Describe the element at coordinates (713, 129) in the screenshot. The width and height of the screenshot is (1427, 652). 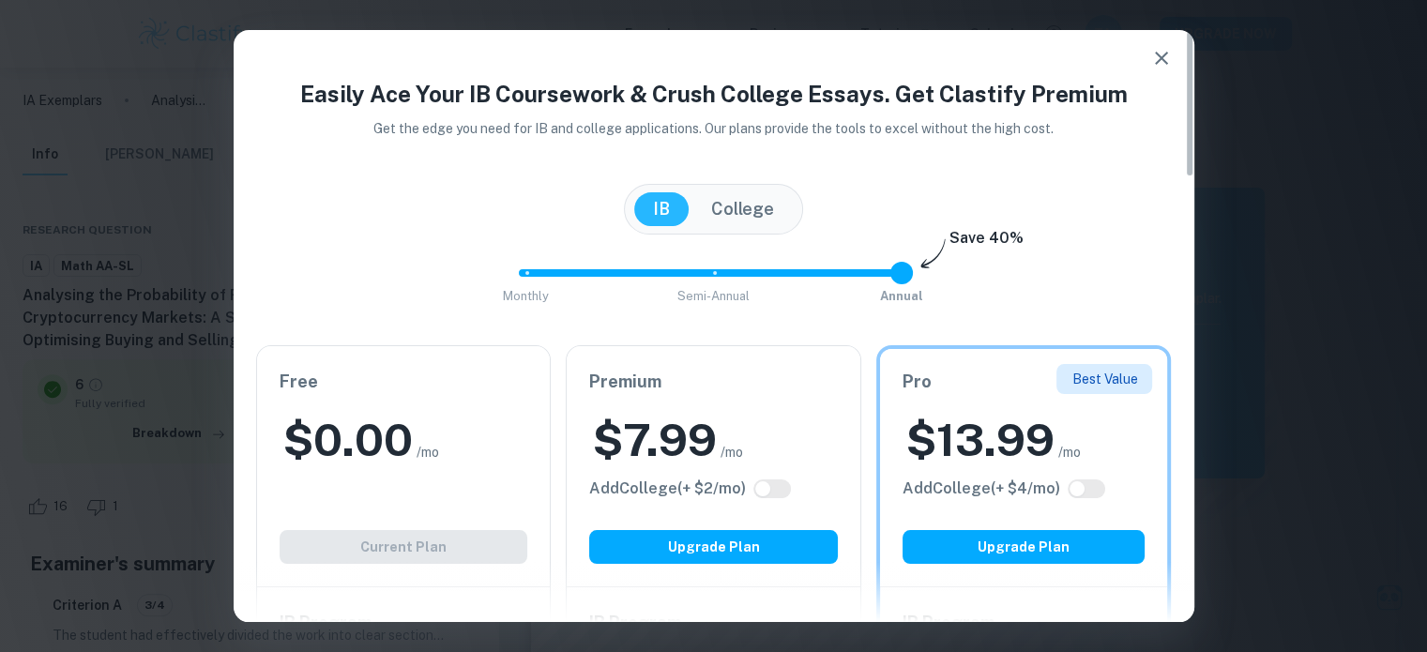
I see `p: Get the edge you need for IB and college applications. Our plans provide the tools to excel witho...` at that location.